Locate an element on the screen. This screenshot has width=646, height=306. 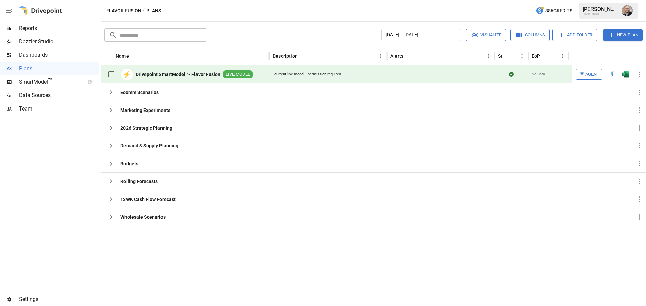
span: Dashboards is located at coordinates (59, 55).